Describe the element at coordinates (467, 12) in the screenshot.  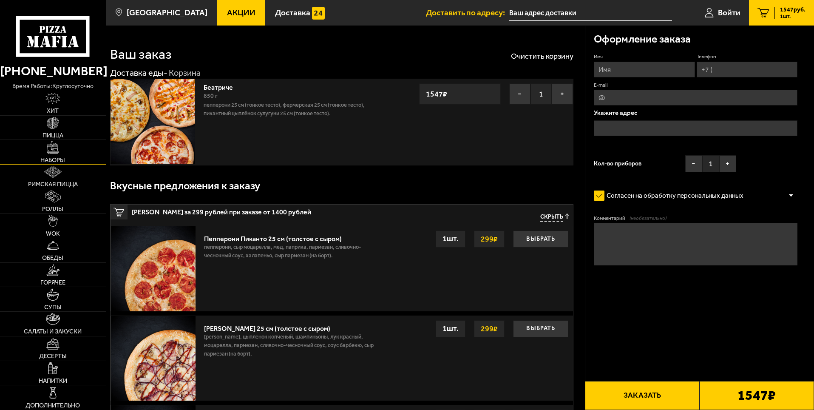
I see `span: Доставить по адресу:` at that location.